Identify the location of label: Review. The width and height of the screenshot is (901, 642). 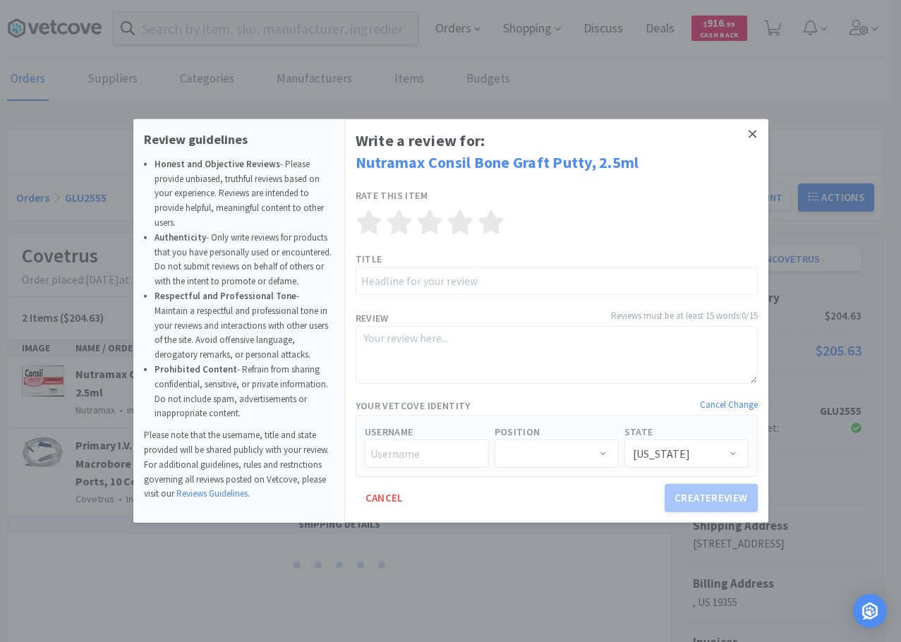
(372, 318).